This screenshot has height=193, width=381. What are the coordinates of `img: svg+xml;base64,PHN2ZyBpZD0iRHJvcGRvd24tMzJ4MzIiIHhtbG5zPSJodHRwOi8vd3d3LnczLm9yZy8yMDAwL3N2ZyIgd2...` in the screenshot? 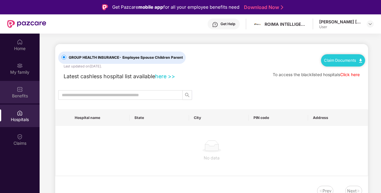 It's located at (370, 24).